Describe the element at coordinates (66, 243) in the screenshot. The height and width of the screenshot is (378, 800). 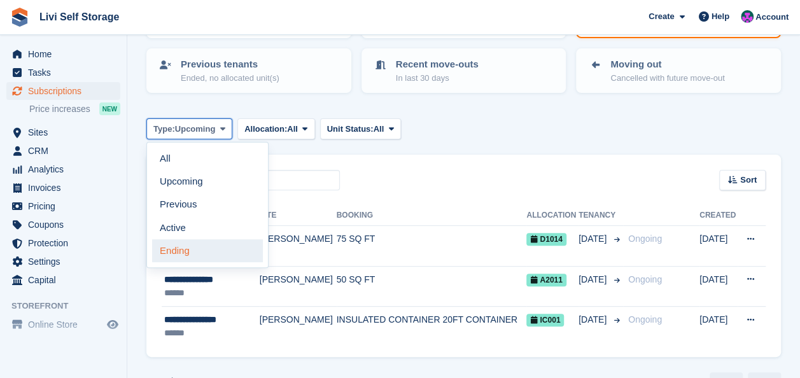
I see `span: Protection` at that location.